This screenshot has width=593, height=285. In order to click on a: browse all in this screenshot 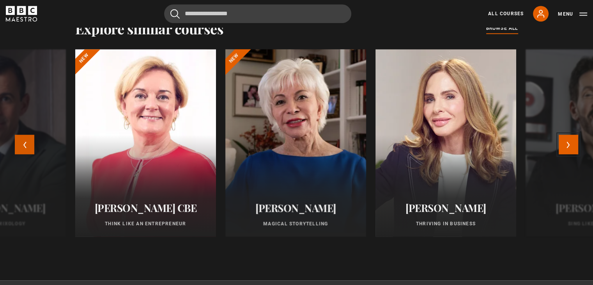, I will do `click(502, 28)`.